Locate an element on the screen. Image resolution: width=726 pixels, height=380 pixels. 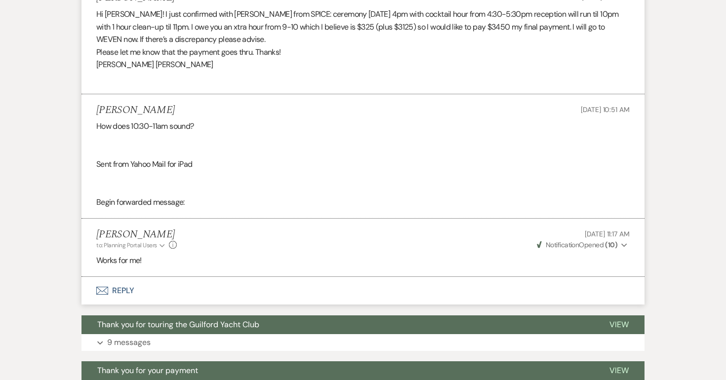
button: to: Planning Portal Users is located at coordinates (131, 245).